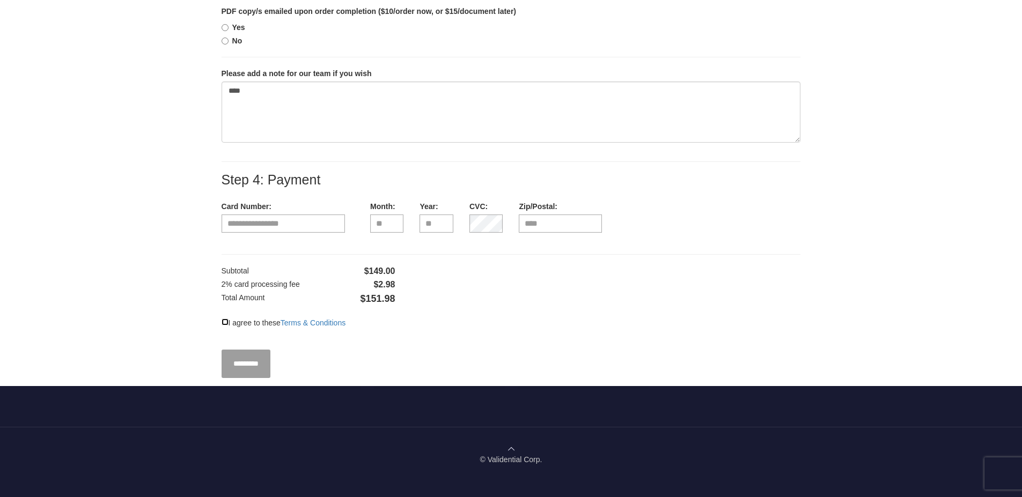  I want to click on span: $2.98, so click(384, 285).